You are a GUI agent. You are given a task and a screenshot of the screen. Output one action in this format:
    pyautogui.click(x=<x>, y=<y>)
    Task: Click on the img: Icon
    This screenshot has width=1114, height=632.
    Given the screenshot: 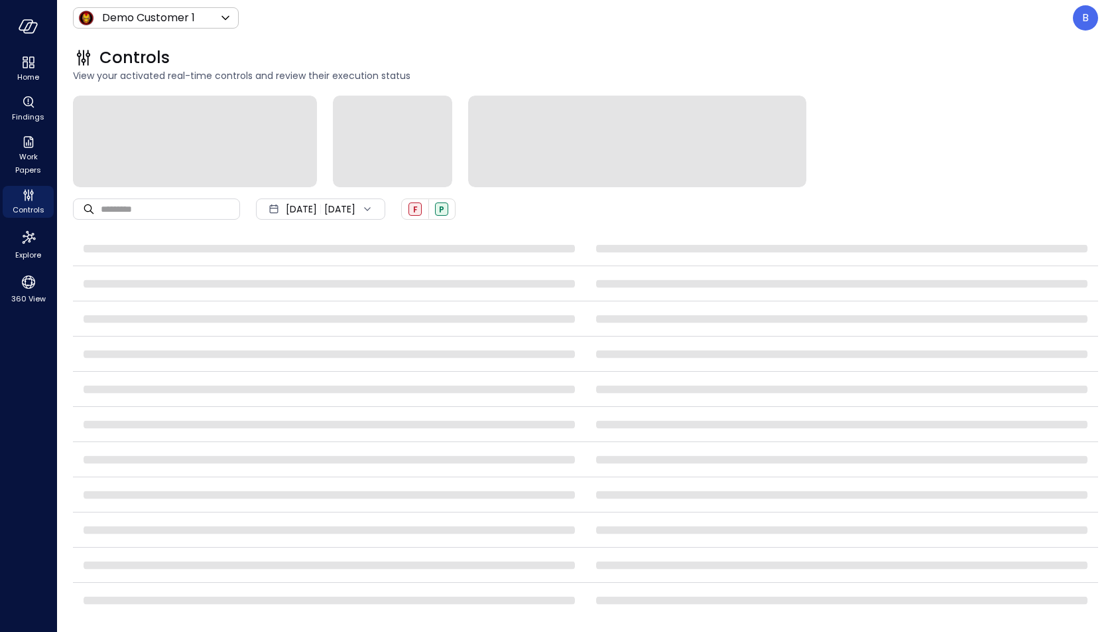 What is the action you would take?
    pyautogui.click(x=86, y=18)
    